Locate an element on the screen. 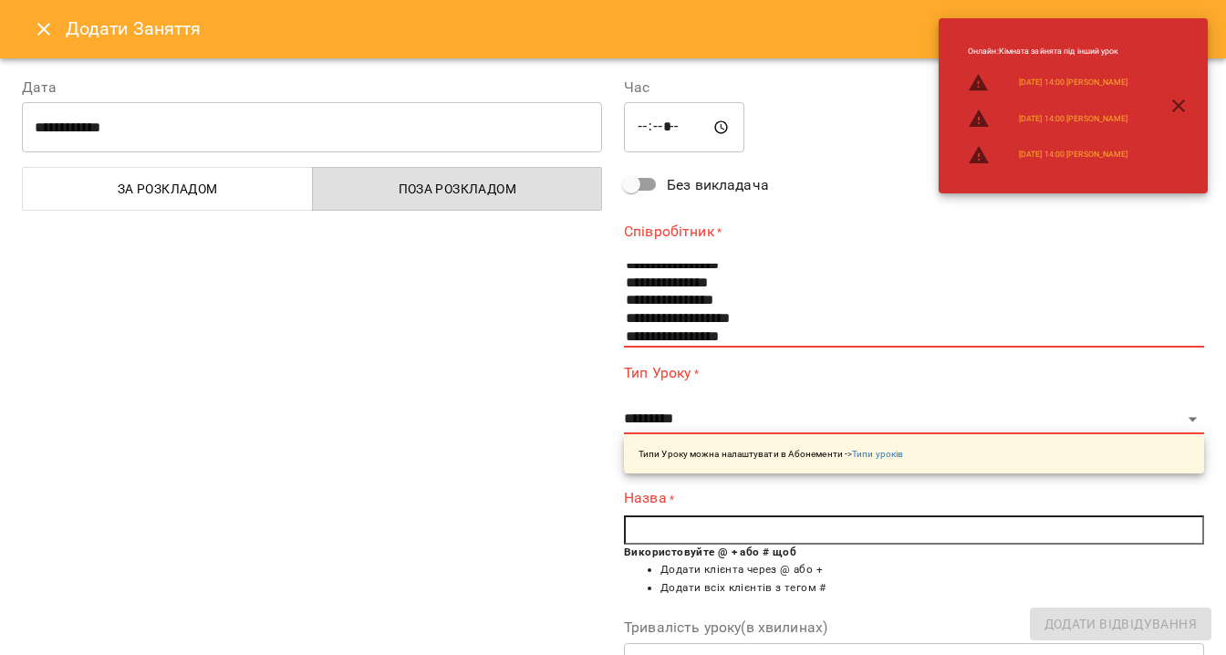 Image resolution: width=1226 pixels, height=655 pixels. span: Без викладача is located at coordinates (718, 185).